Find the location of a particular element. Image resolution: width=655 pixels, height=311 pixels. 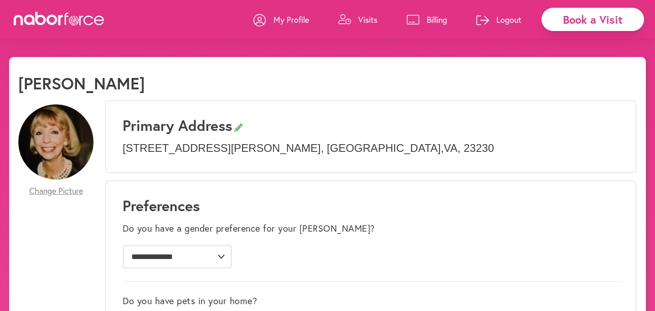

p: Logout is located at coordinates (509, 20).